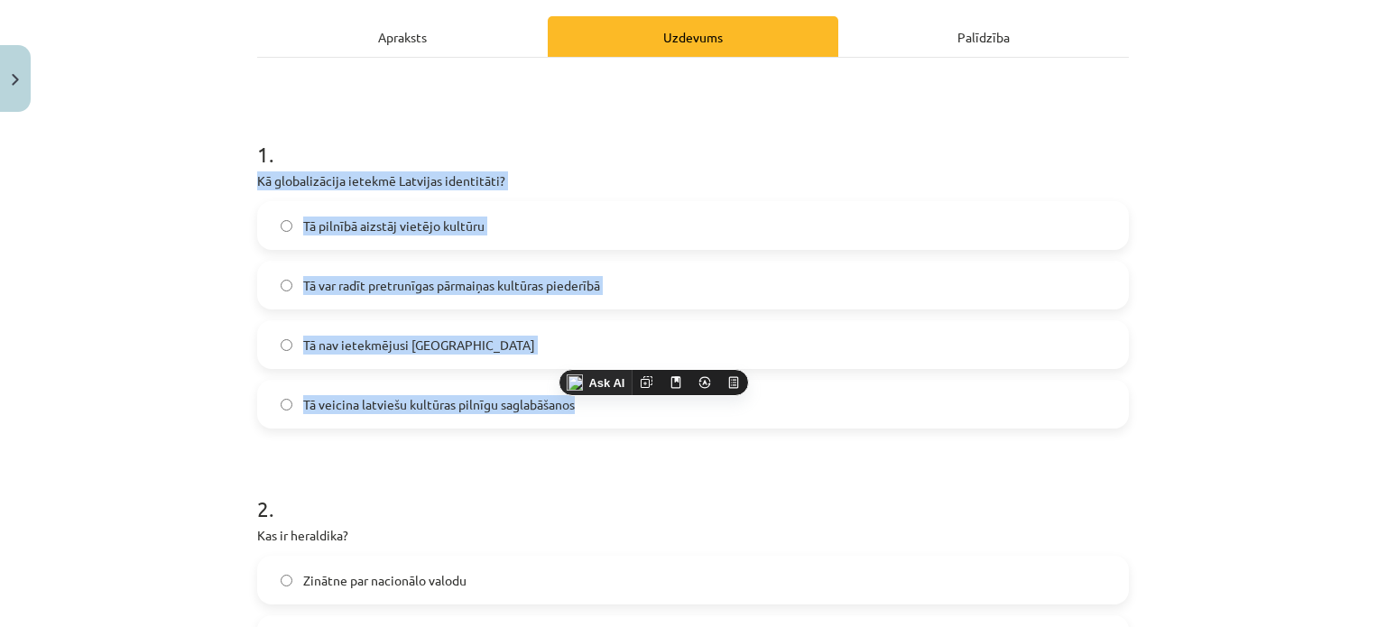 The image size is (1386, 627). I want to click on h1: 2 ., so click(693, 493).